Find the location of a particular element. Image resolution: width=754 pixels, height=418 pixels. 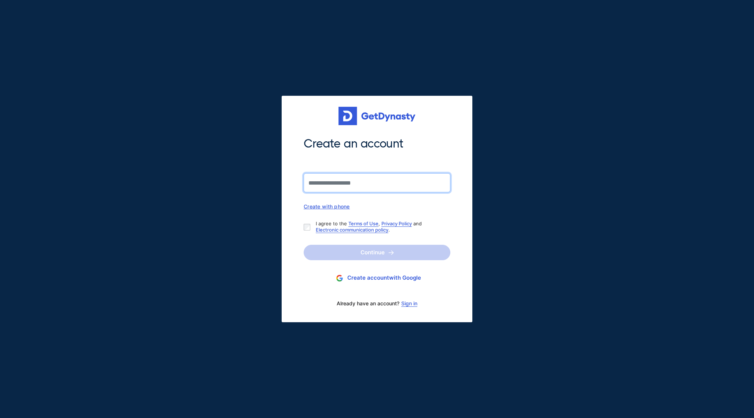

img: Get started for free with Dynasty Trust Company is located at coordinates (377, 116).